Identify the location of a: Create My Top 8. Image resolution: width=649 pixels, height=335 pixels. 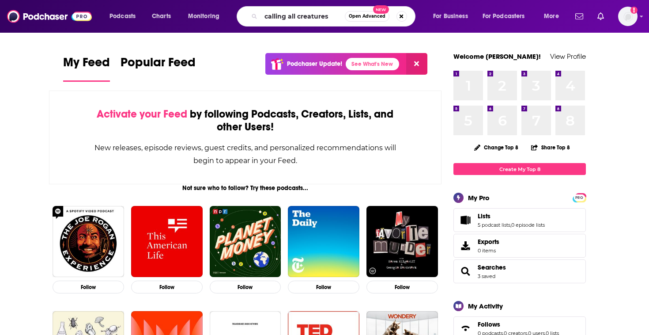
(520, 169).